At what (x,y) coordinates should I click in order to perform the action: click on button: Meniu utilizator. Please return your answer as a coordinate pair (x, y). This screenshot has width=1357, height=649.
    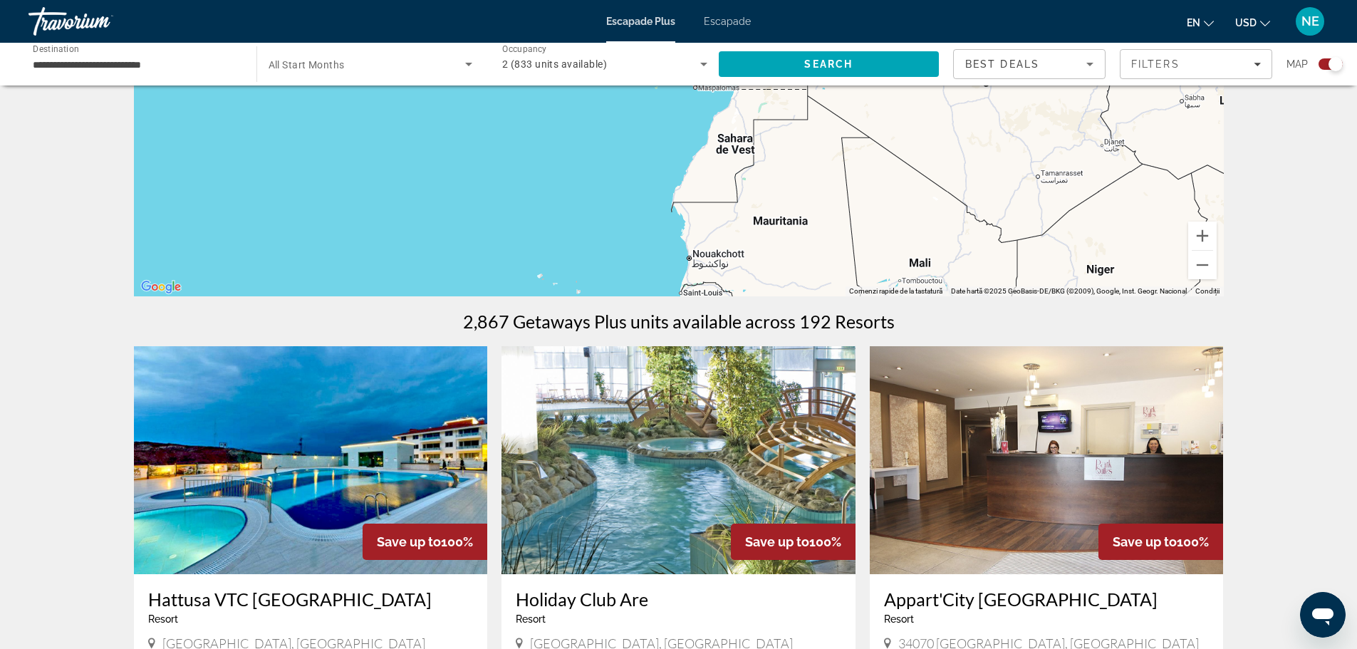
    Looking at the image, I should click on (1310, 21).